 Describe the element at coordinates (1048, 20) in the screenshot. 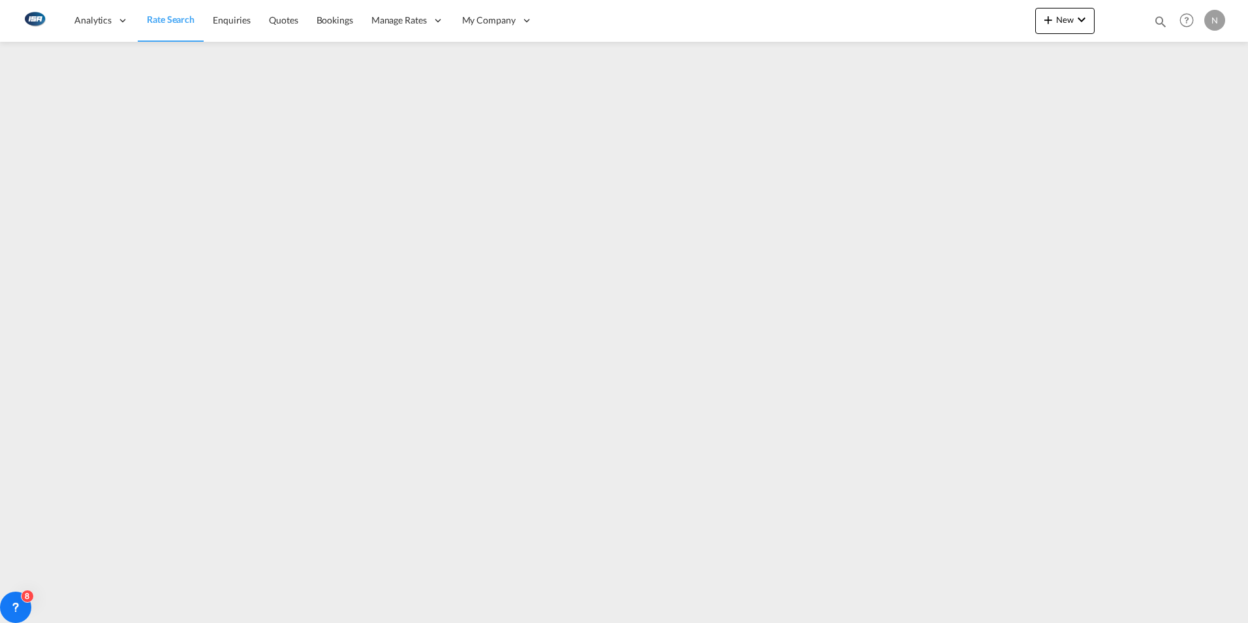

I see `md-icon: icon-plus 400-fg` at that location.